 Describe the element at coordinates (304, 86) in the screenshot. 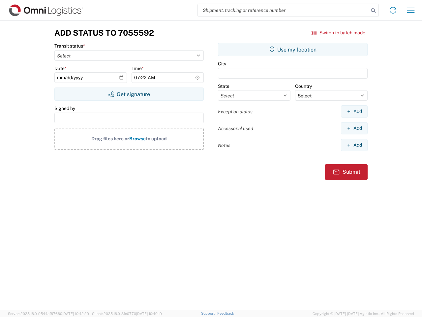

I see `label: Country` at that location.